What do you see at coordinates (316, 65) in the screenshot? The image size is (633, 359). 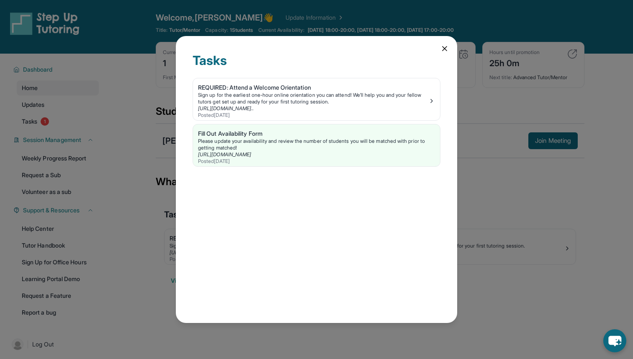 I see `div: Tasks` at bounding box center [316, 65].